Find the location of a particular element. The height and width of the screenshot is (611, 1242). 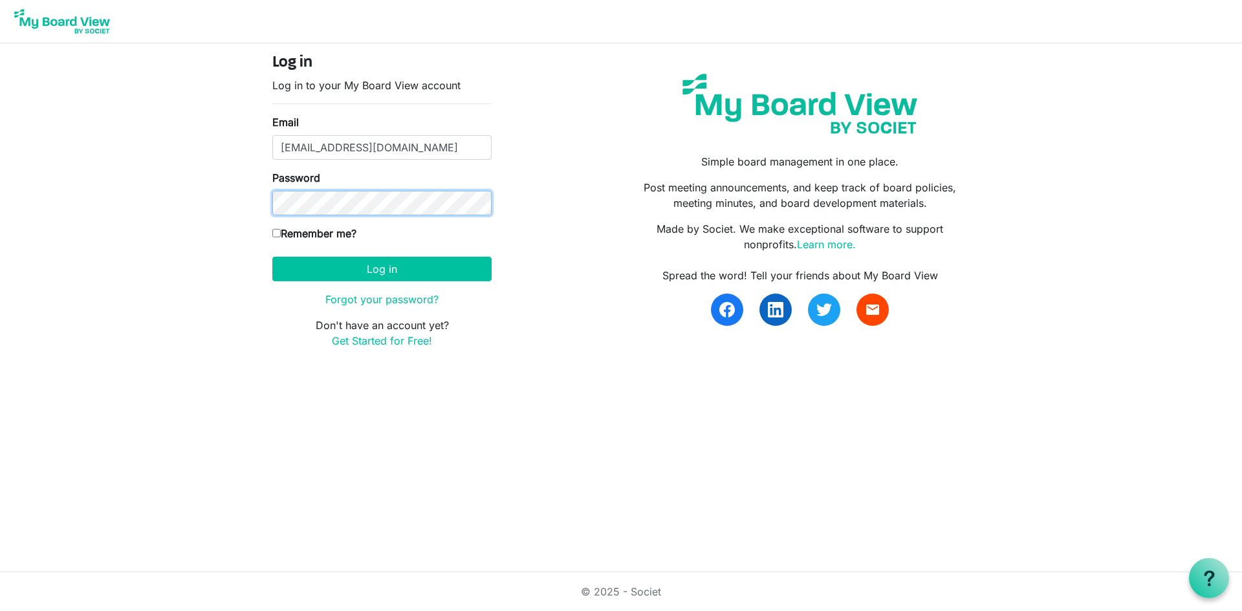

p: Log in to your My Board View account is located at coordinates (382, 85).